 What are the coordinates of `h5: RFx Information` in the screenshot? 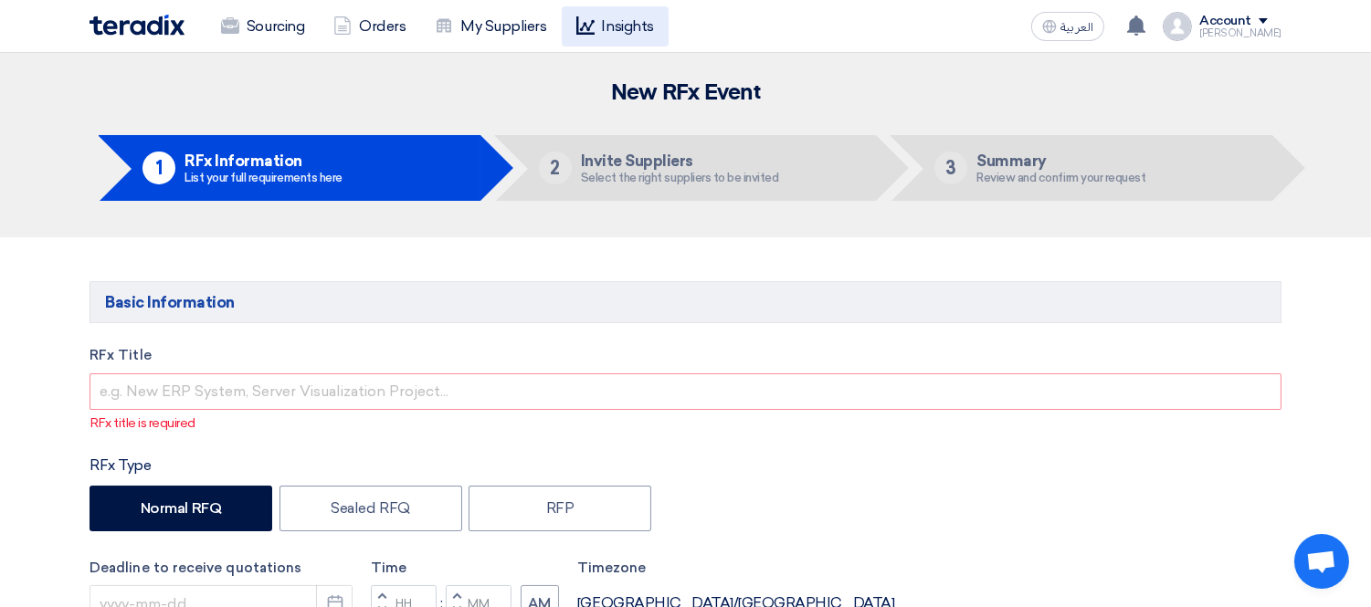 It's located at (263, 161).